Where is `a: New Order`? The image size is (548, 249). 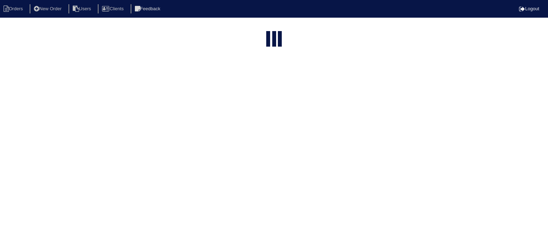
a: New Order is located at coordinates (48, 8).